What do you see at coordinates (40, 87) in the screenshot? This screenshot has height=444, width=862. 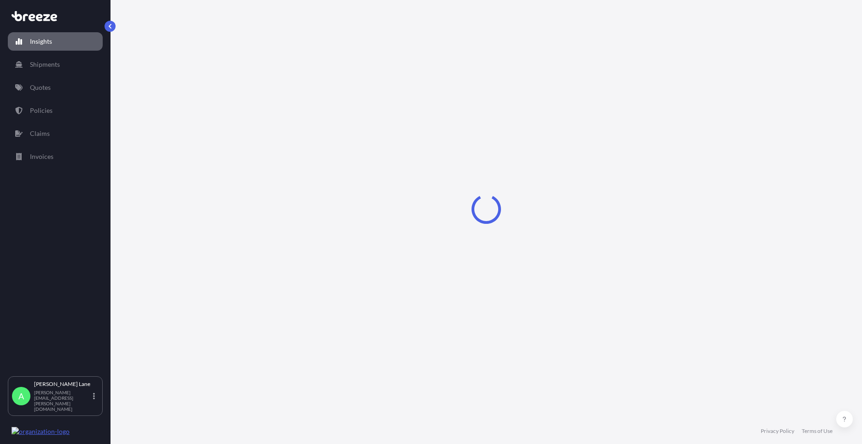 I see `p: Quotes` at bounding box center [40, 87].